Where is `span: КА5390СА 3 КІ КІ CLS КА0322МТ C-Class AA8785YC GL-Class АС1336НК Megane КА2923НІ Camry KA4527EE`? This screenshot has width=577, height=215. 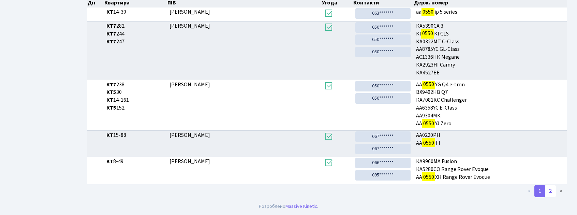 span: КА5390СА 3 КІ КІ CLS КА0322МТ C-Class AA8785YC GL-Class АС1336НК Megane КА2923НІ Camry KA4527EE is located at coordinates (490, 49).